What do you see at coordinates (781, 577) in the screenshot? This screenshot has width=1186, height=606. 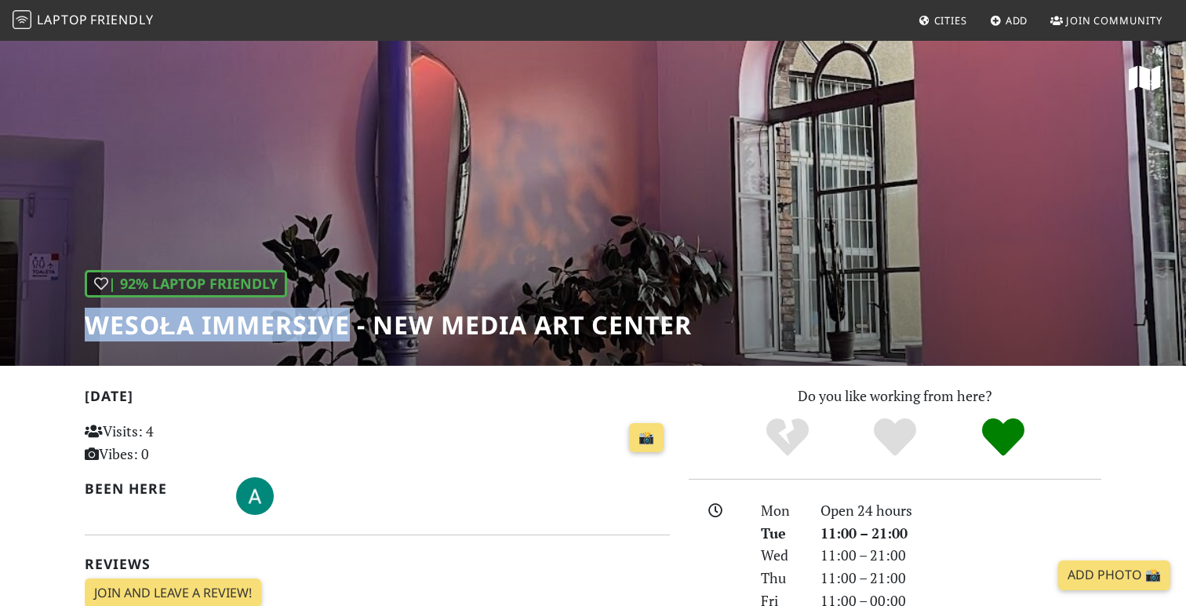 I see `div: Thu` at bounding box center [781, 577].